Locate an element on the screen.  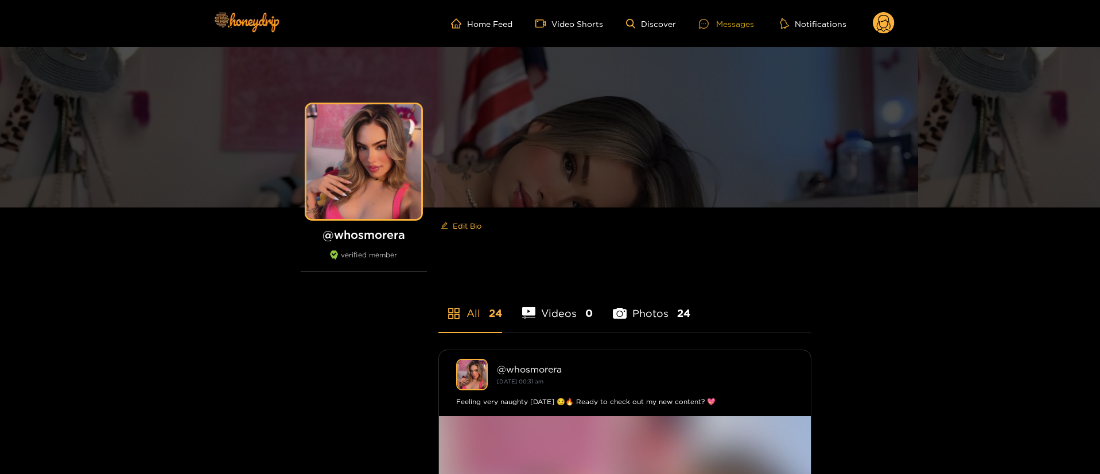
button: editEdit Bio is located at coordinates (461, 226).